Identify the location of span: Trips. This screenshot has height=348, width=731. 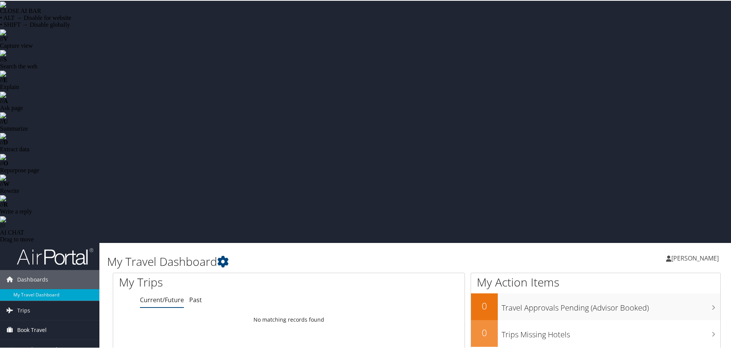
(24, 310).